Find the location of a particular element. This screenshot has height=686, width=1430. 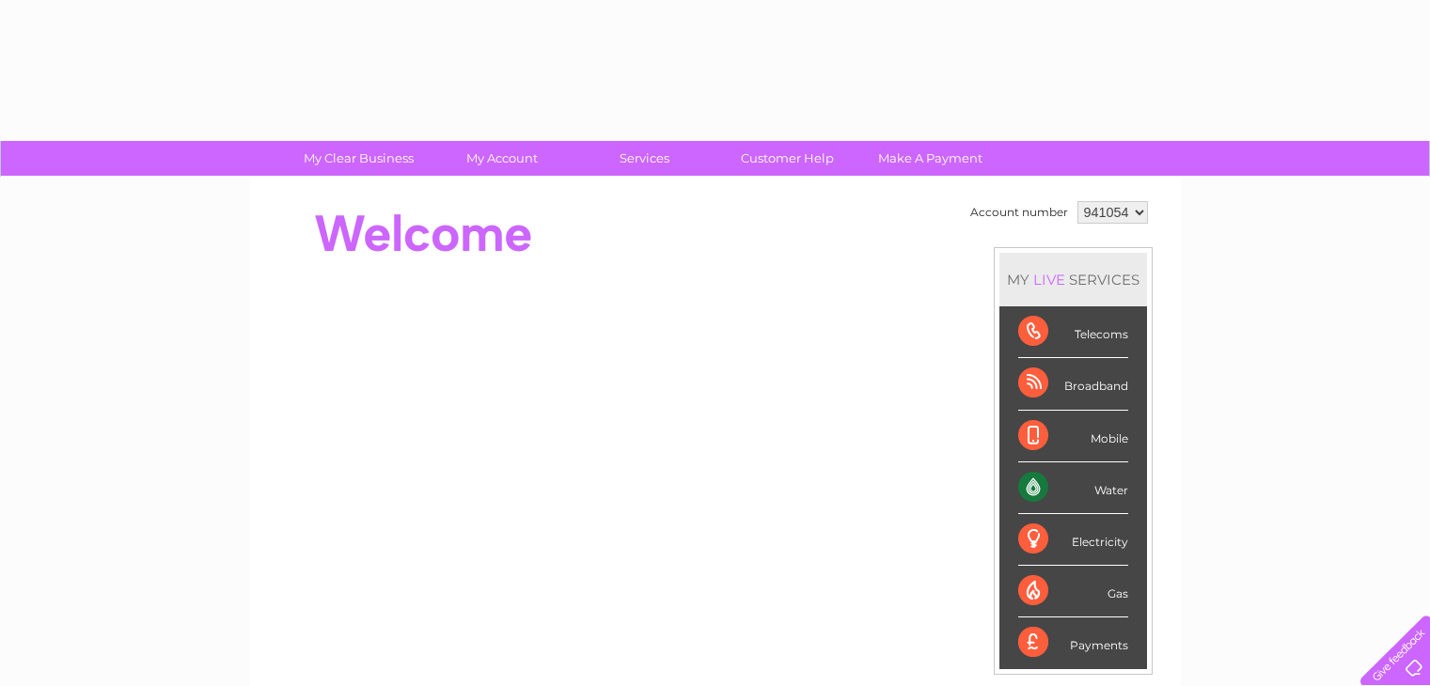

div: Broadband is located at coordinates (1072, 383).